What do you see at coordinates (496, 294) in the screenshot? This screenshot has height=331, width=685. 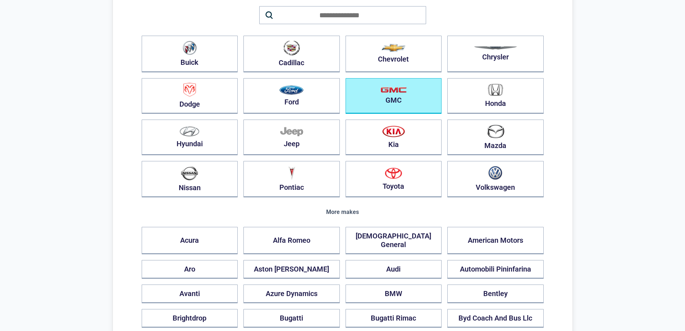 I see `button: Bentley` at bounding box center [496, 294].